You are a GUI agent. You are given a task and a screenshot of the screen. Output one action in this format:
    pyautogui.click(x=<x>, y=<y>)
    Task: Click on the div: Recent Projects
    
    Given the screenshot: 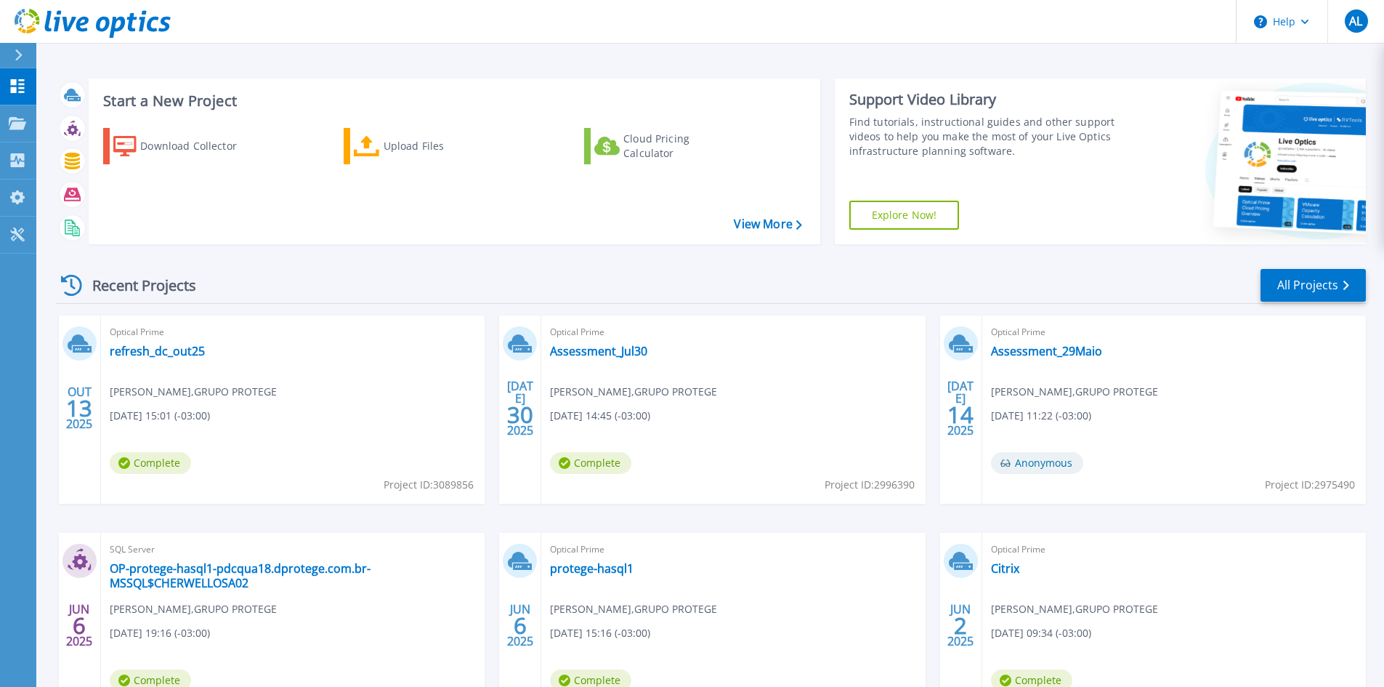 What is the action you would take?
    pyautogui.click(x=136, y=285)
    